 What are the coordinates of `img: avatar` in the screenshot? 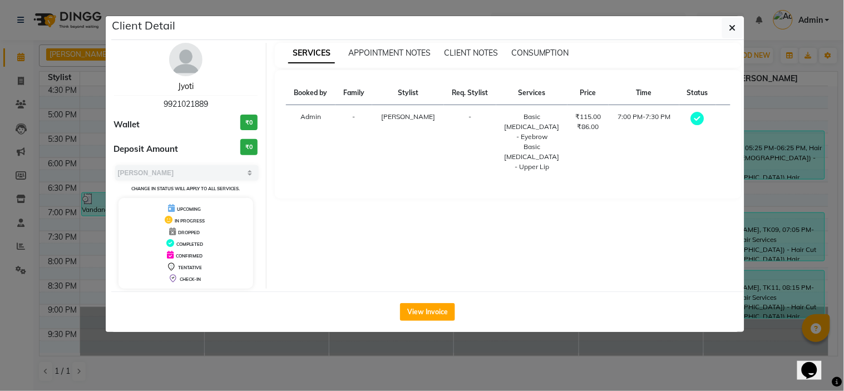 It's located at (186, 60).